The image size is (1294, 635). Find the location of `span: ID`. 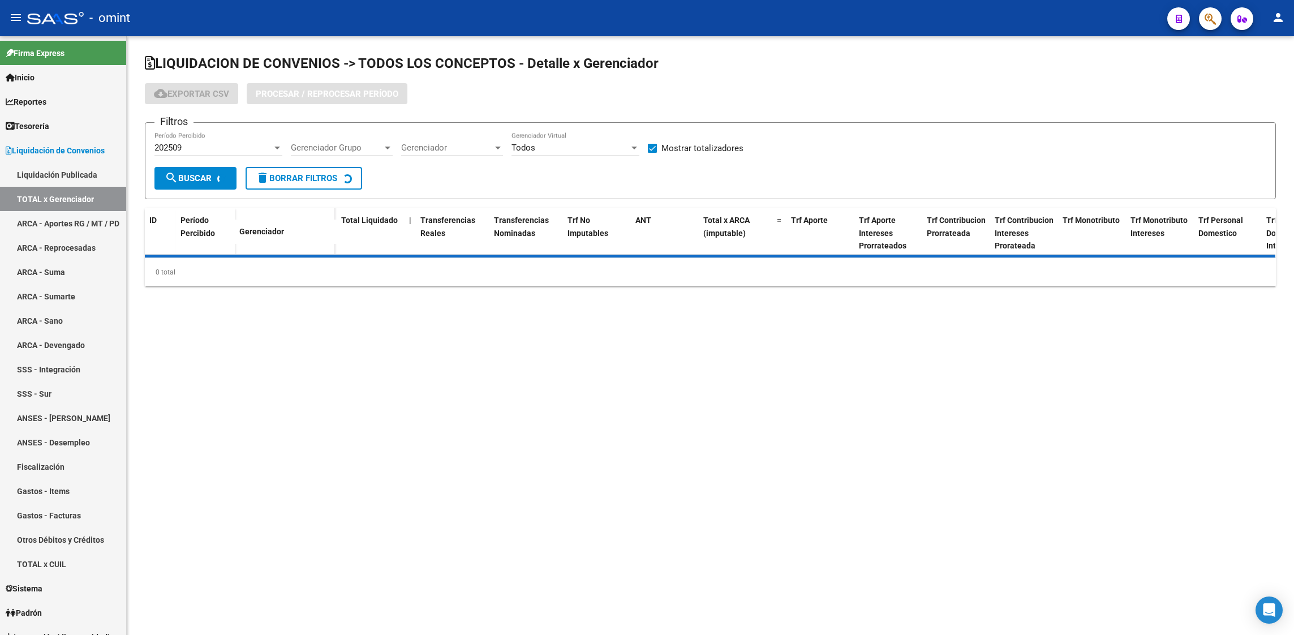

span: ID is located at coordinates (153, 220).